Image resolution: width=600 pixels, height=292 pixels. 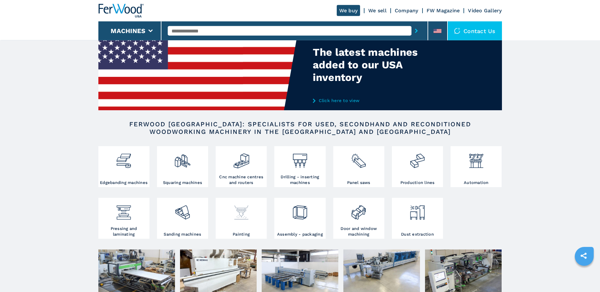 What do you see at coordinates (406, 10) in the screenshot?
I see `a: Company` at bounding box center [406, 10].